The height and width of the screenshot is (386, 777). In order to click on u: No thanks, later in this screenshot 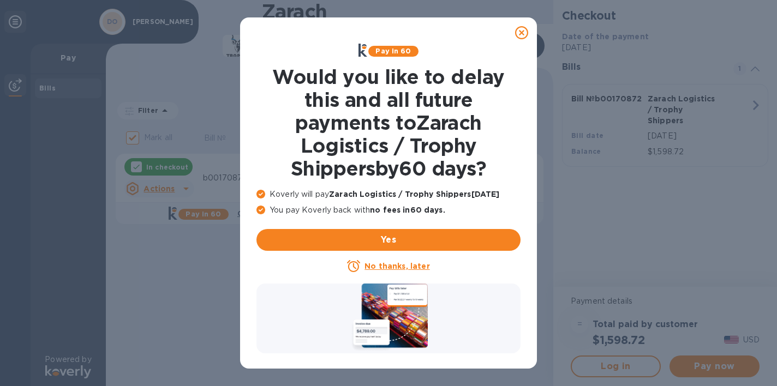, I will do `click(397, 266)`.